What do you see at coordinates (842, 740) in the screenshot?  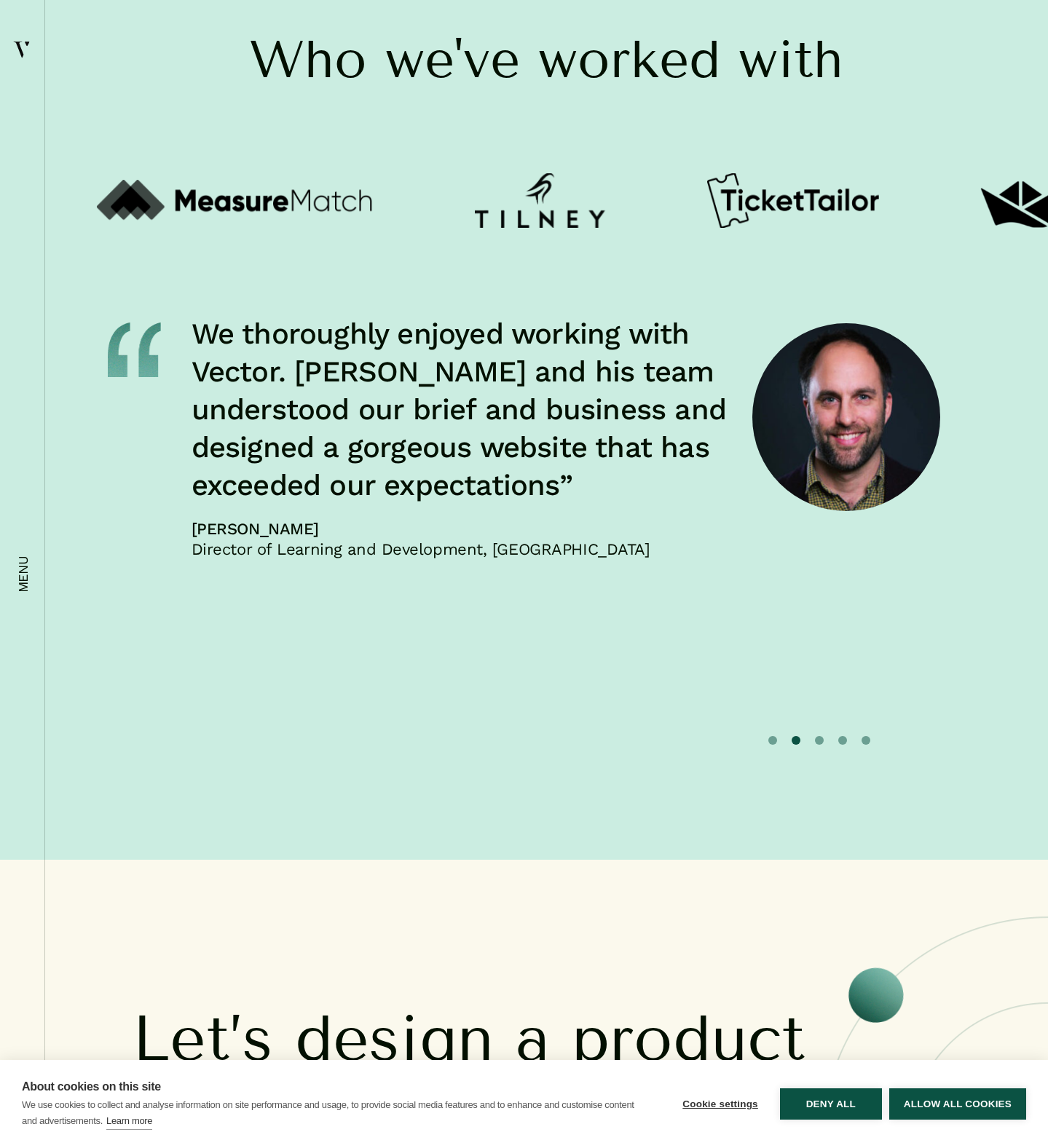 I see `button: 4 of 5` at bounding box center [842, 740].